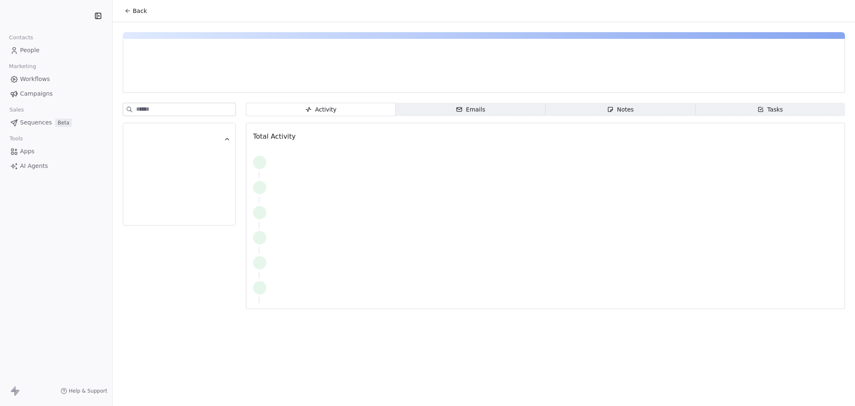  I want to click on a: AI Agents, so click(56, 166).